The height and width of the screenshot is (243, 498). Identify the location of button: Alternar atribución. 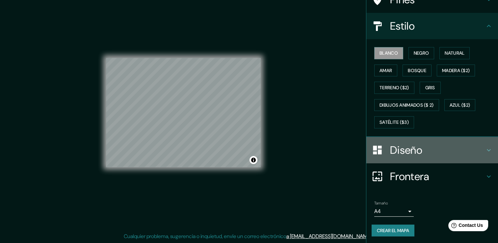
(254, 160).